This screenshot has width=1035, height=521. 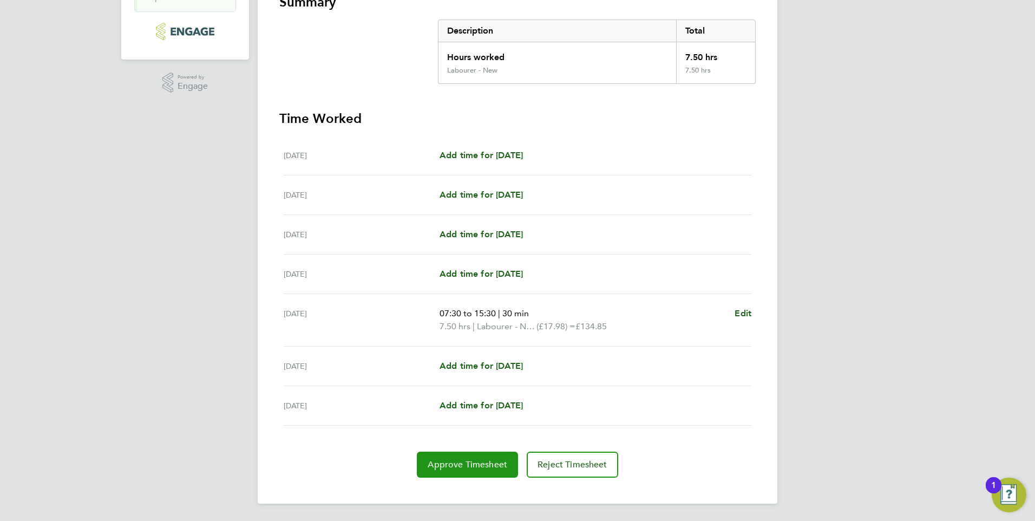 What do you see at coordinates (994, 492) in the screenshot?
I see `div: 1` at bounding box center [994, 492].